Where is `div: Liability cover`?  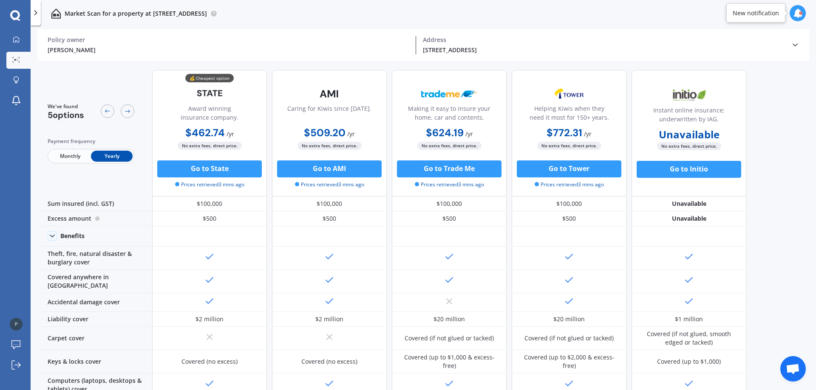 div: Liability cover is located at coordinates (95, 319).